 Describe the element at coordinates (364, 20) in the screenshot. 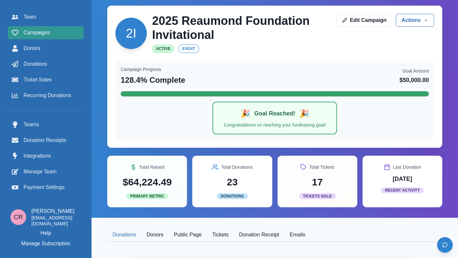

I see `a: Edit Campaign` at that location.